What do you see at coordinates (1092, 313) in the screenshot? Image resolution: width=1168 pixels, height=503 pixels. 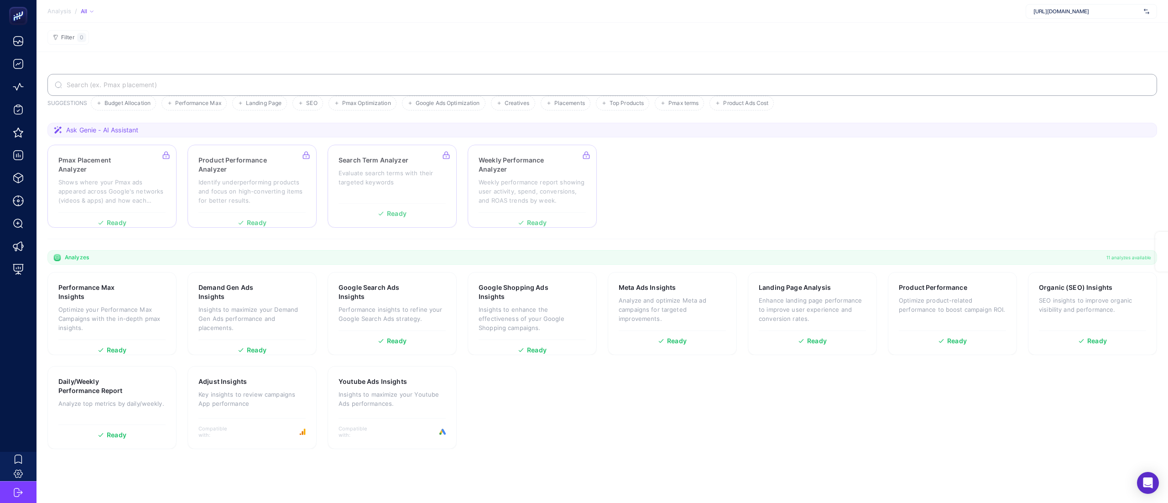 I see `a: Organic (SEO) InsightsSEO insights to improve organic visibility and performance.Ready` at bounding box center [1092, 313].